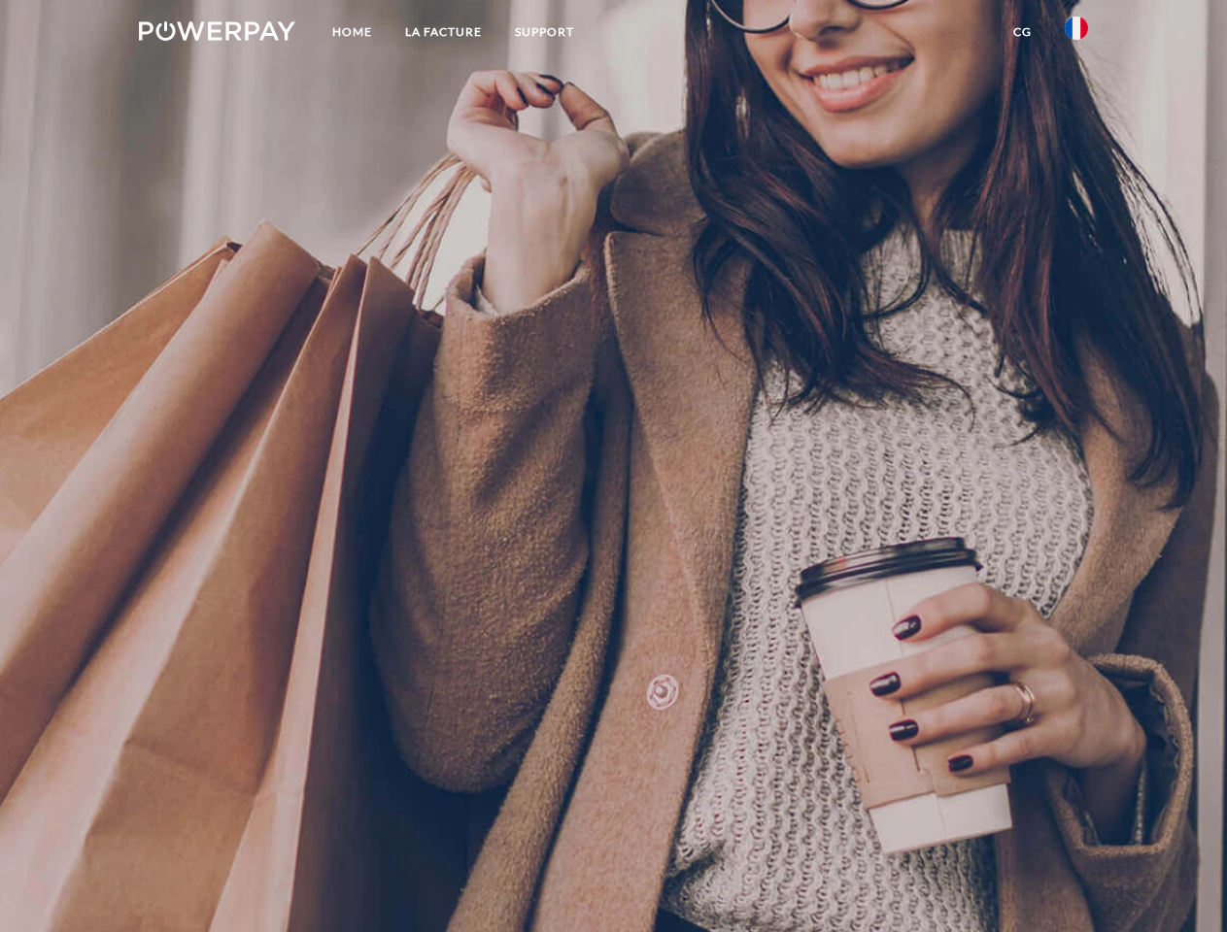 The image size is (1227, 932). Describe the element at coordinates (443, 32) in the screenshot. I see `a: LA FACTURE` at that location.